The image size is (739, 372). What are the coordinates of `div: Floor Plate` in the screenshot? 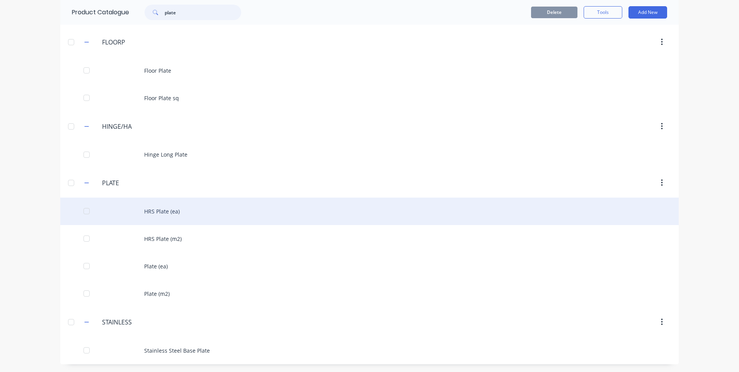 It's located at (369, 70).